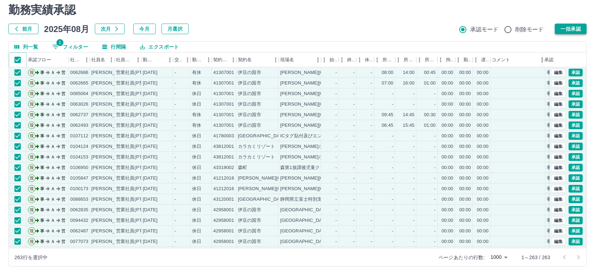 The image size is (595, 275). I want to click on div: 勤務日, so click(157, 60).